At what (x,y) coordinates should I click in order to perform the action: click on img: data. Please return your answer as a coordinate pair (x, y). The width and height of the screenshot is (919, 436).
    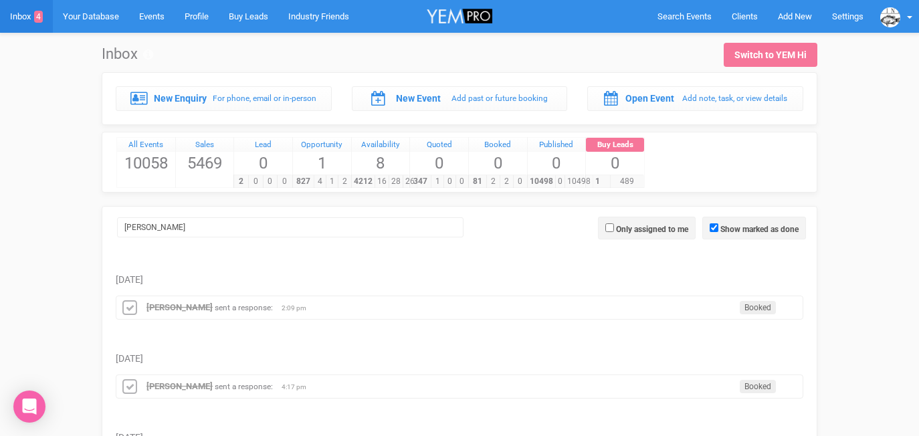
    Looking at the image, I should click on (890, 17).